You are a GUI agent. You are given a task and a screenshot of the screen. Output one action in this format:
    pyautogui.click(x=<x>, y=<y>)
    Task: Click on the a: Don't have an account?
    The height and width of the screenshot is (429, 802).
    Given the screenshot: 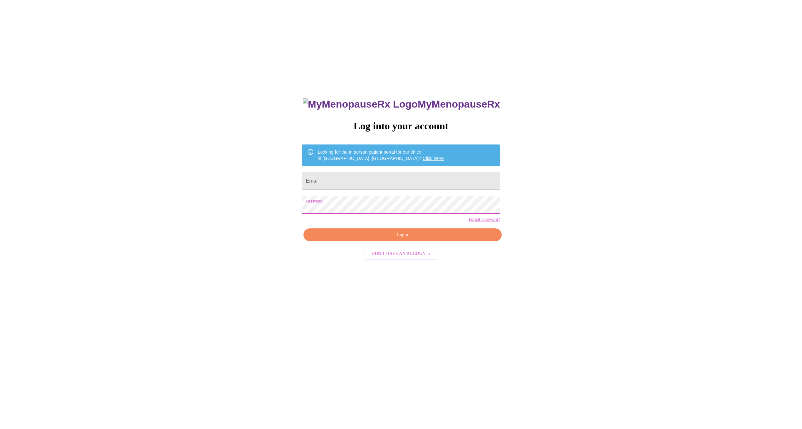 What is the action you would take?
    pyautogui.click(x=401, y=252)
    